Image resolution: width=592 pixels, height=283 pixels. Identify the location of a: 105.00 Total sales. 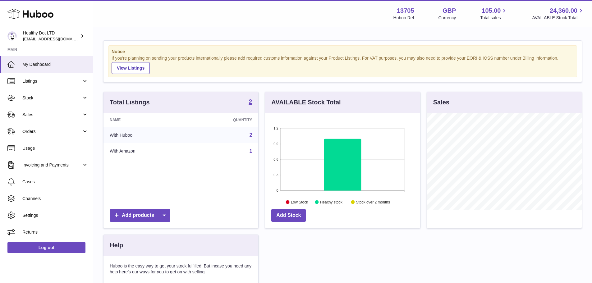
(494, 14).